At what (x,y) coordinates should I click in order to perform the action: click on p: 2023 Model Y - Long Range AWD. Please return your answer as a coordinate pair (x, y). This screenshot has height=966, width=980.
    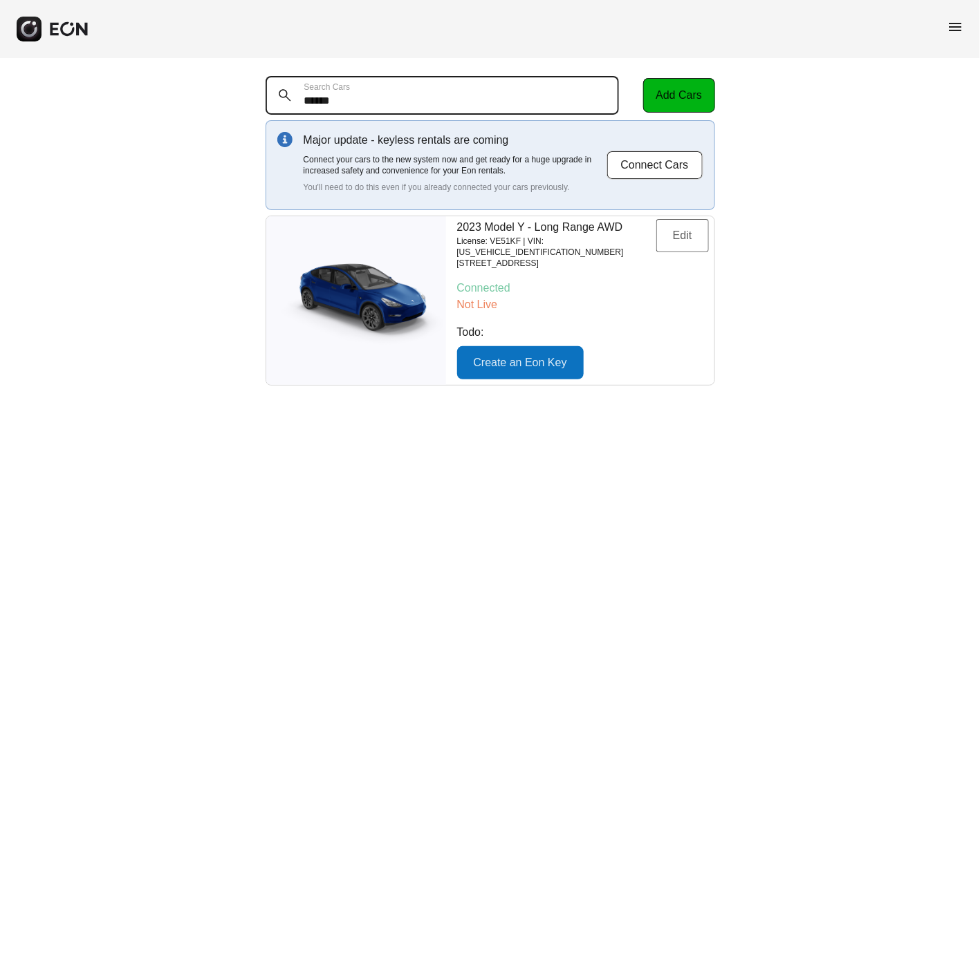
    Looking at the image, I should click on (557, 227).